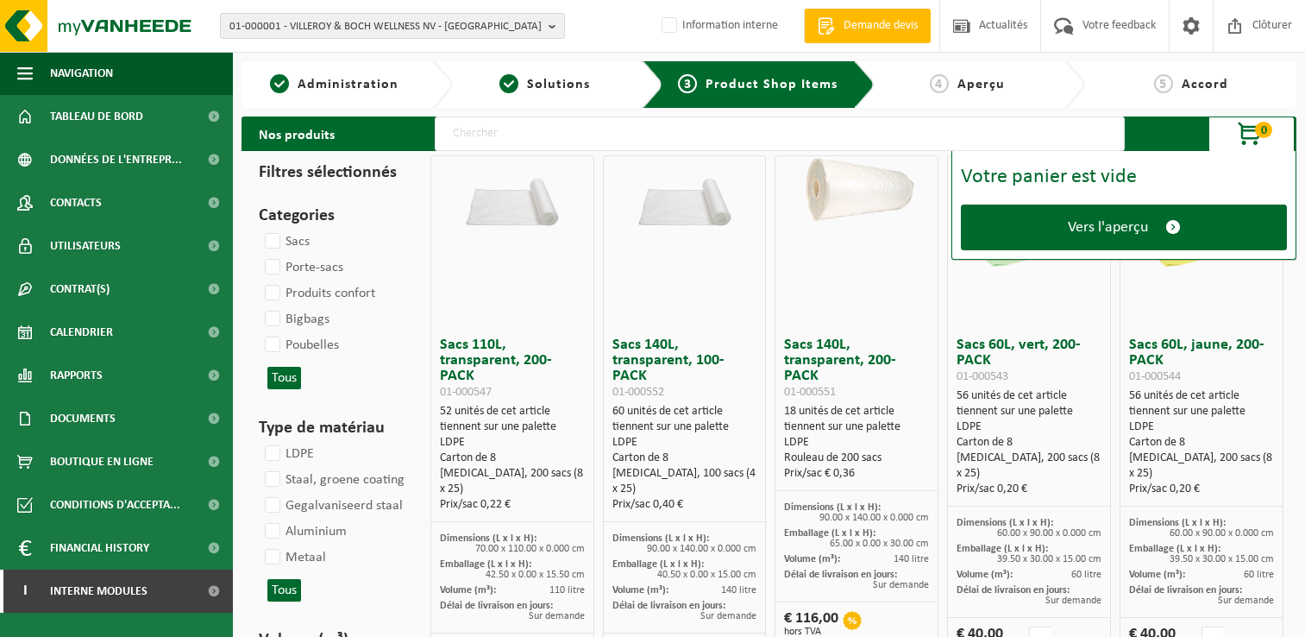  What do you see at coordinates (116, 160) in the screenshot?
I see `span: Données de l'entrepr...` at bounding box center [116, 160].